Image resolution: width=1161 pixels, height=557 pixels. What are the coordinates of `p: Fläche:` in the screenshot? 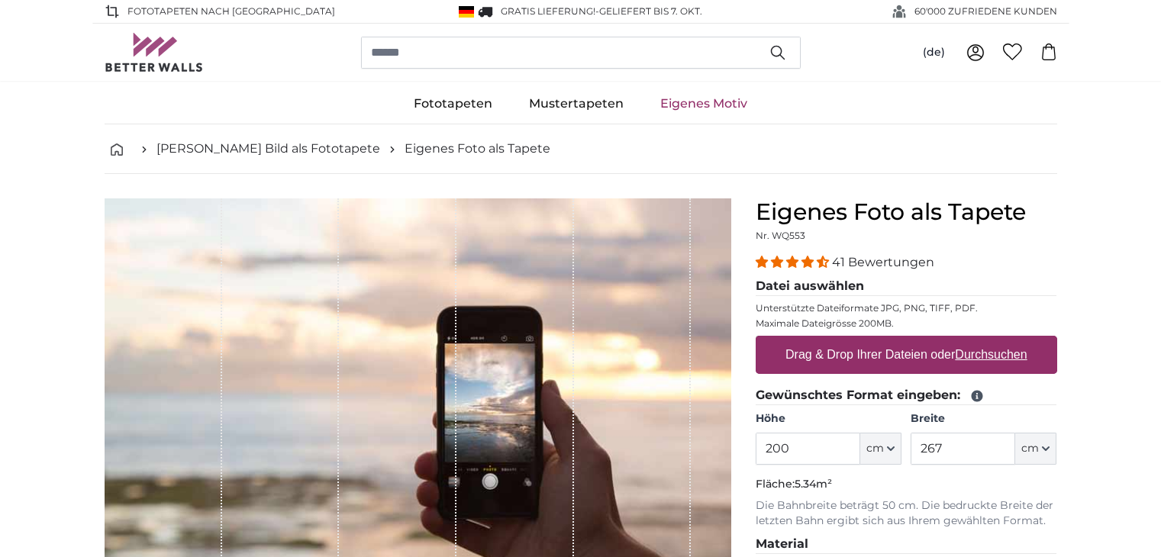 It's located at (906, 485).